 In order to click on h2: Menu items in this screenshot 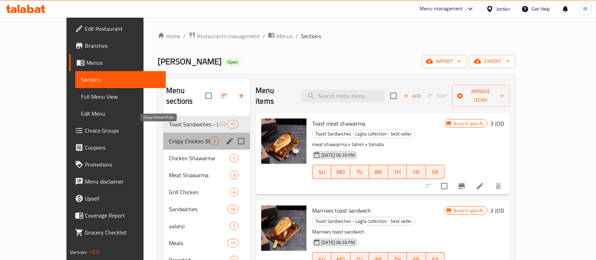, I will do `click(274, 96)`.